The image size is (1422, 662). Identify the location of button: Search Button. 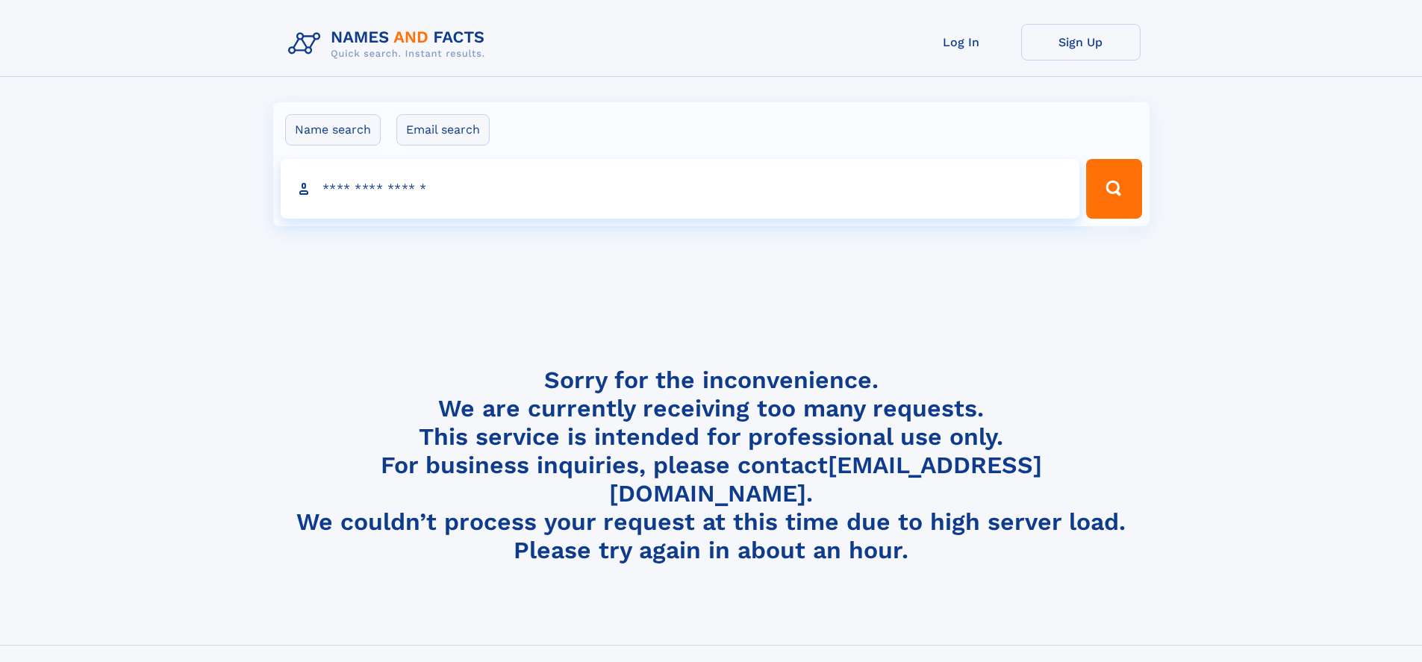
(1114, 189).